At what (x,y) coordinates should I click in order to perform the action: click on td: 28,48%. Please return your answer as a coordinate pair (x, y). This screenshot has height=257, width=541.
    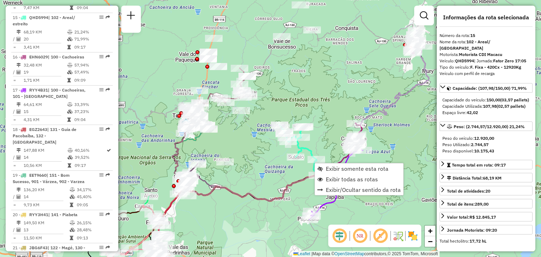
    Looking at the image, I should click on (93, 230).